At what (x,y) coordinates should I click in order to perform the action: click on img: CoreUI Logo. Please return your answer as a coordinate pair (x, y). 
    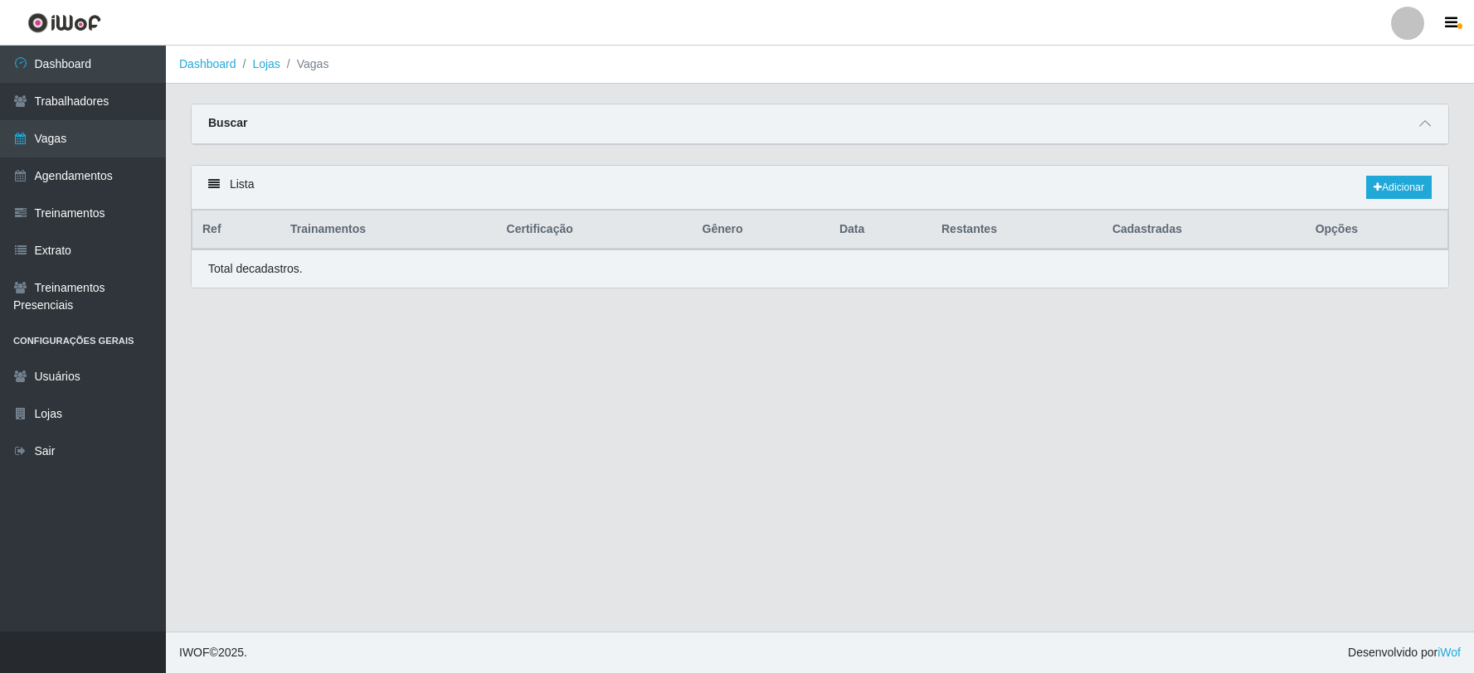
    Looking at the image, I should click on (64, 22).